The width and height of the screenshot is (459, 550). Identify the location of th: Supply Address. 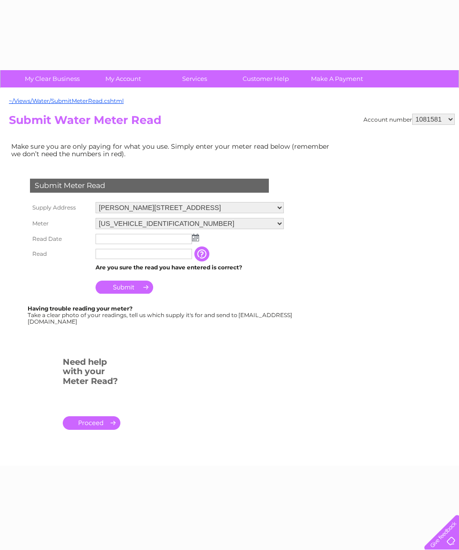
(60, 208).